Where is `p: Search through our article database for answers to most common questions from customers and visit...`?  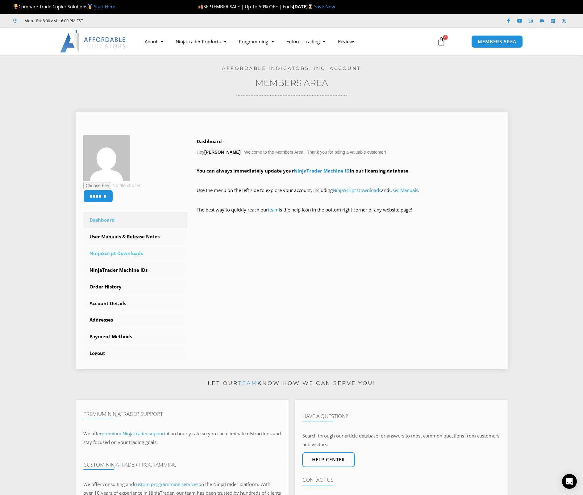 p: Search through our article database for answers to most common questions from customers and visit... is located at coordinates (402, 440).